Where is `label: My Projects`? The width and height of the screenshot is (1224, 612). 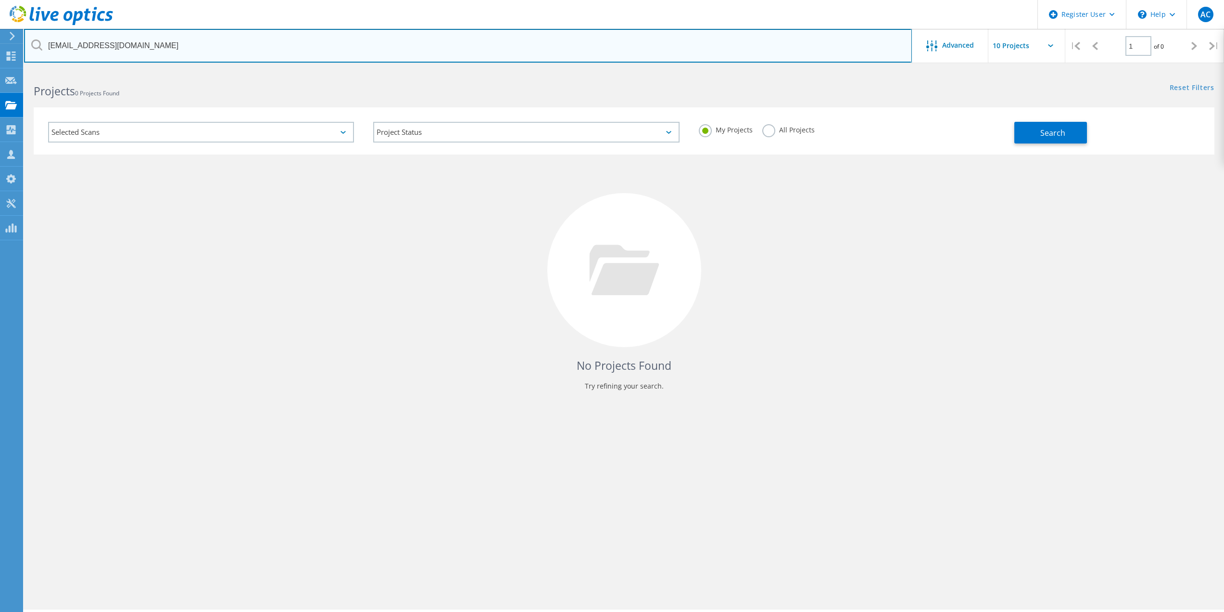 label: My Projects is located at coordinates (726, 128).